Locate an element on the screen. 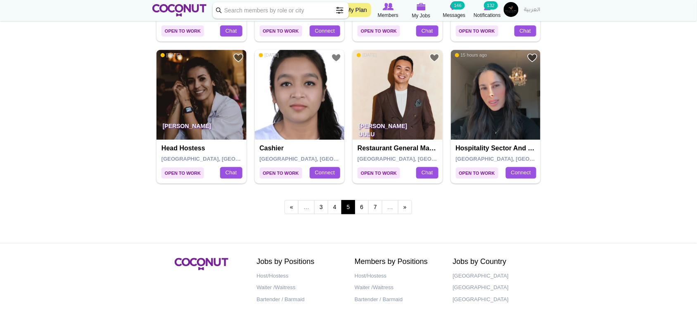  a: Notifications Notifications 132 is located at coordinates (487, 11).